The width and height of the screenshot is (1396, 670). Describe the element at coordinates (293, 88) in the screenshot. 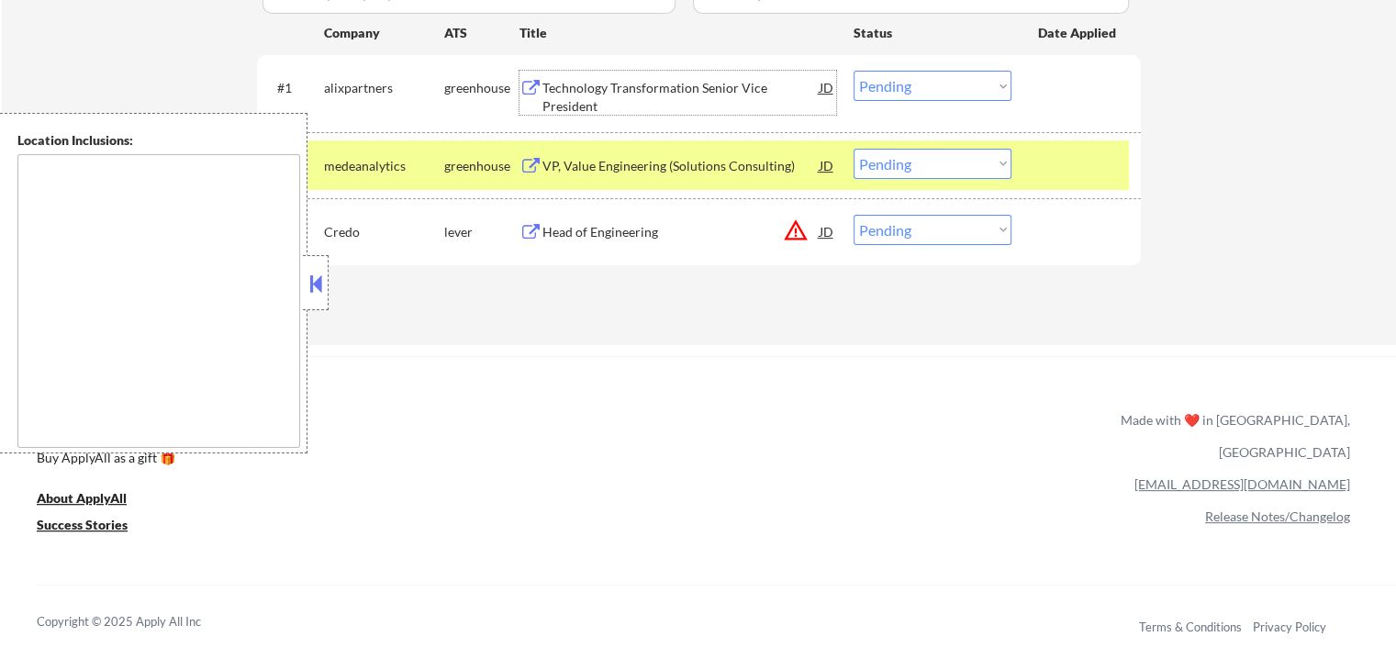

I see `div: #1` at that location.